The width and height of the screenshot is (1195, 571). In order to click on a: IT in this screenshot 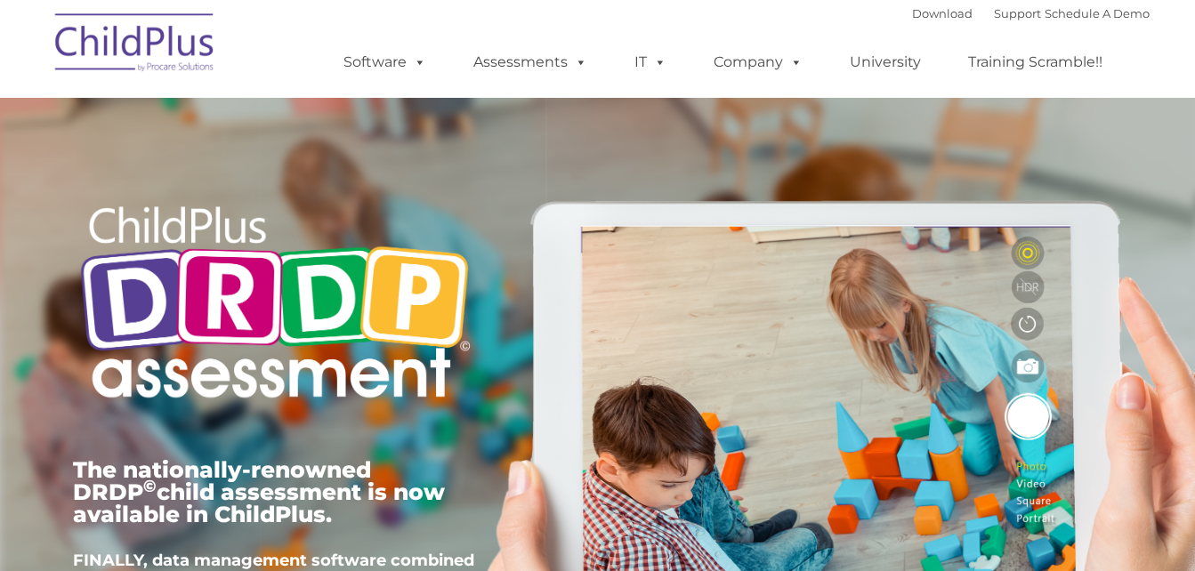, I will do `click(650, 62)`.